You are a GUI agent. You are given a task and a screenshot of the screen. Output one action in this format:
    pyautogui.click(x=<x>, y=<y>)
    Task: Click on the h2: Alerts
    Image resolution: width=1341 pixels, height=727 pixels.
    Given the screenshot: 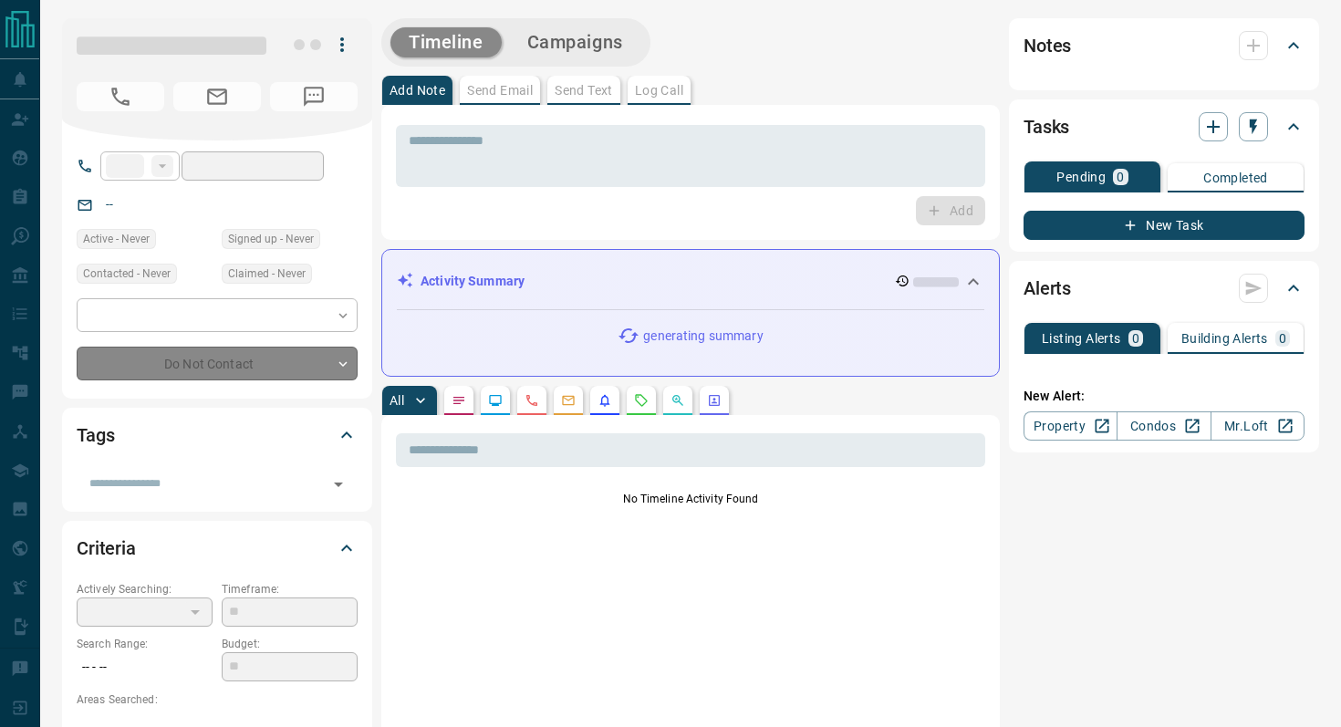 What is the action you would take?
    pyautogui.click(x=1047, y=288)
    